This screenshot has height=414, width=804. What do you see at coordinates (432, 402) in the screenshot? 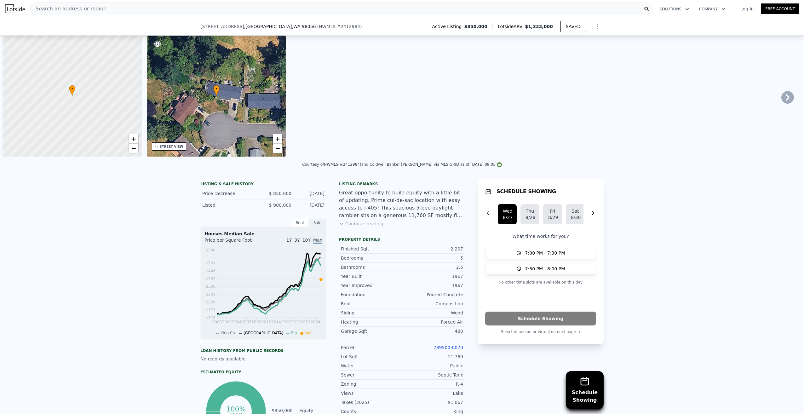
I see `div: $1,067` at bounding box center [432, 402].